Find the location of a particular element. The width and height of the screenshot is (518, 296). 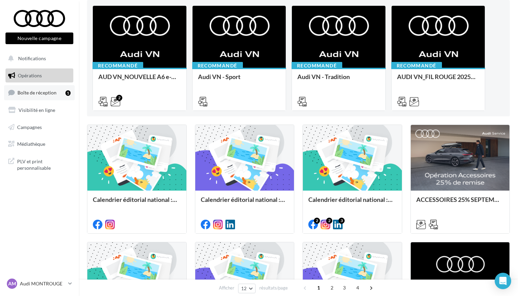

a: AM Audi MONTROUGE is located at coordinates (39, 284).